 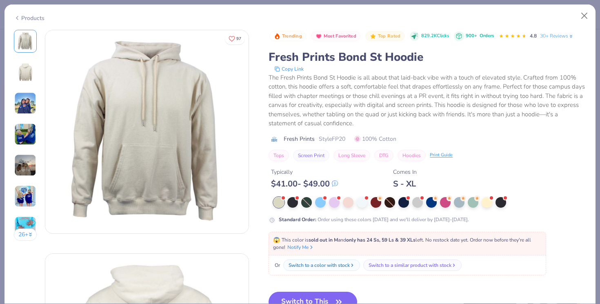 I want to click on div: Switch to a similar product with stock, so click(x=410, y=265).